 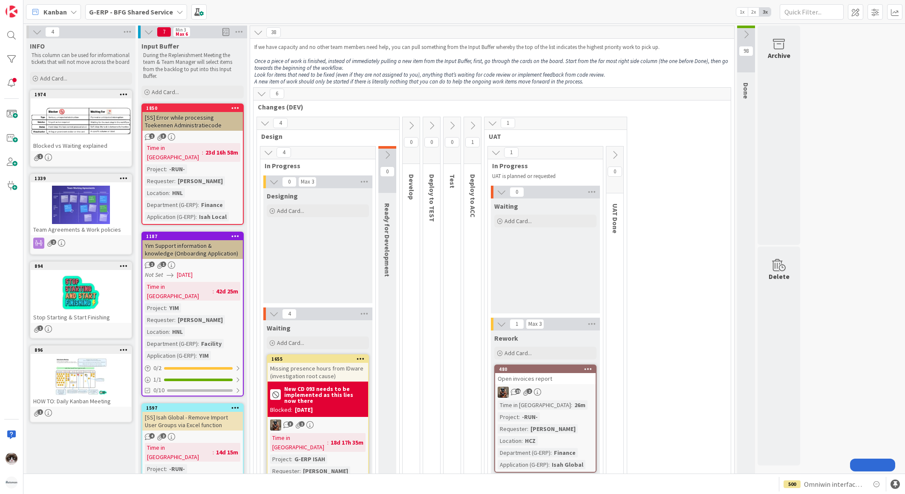 I want to click on div: 894Stop Starting & Start Finishing, so click(x=81, y=293).